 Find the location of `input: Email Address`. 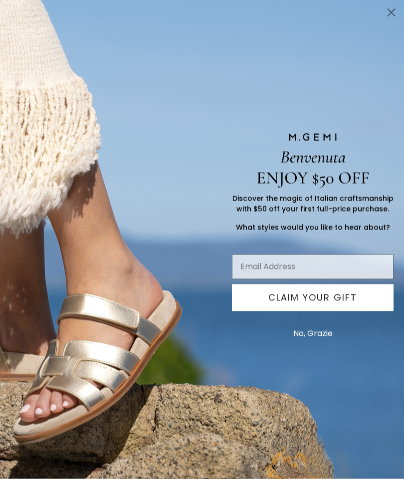

input: Email Address is located at coordinates (313, 267).